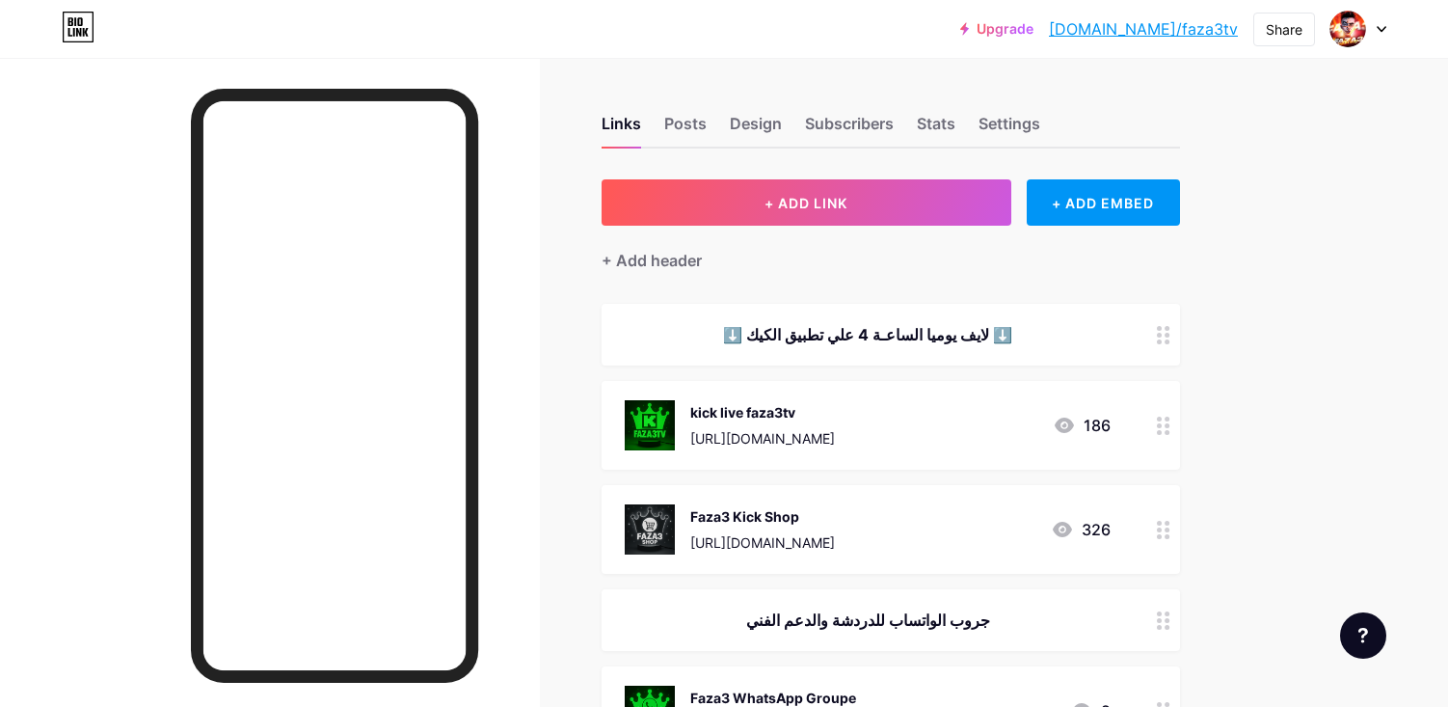 This screenshot has width=1448, height=707. What do you see at coordinates (763, 516) in the screenshot?
I see `div: Faza3 Kick Shop` at bounding box center [763, 516].